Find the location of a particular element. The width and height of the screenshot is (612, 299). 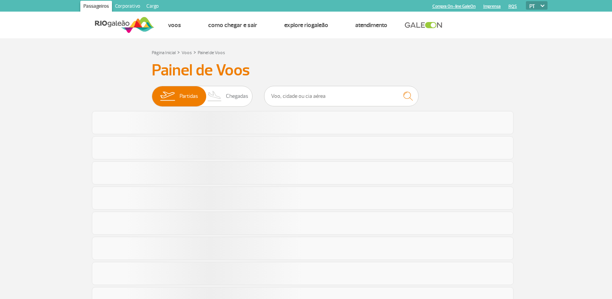

span: Partidas is located at coordinates (189, 96).